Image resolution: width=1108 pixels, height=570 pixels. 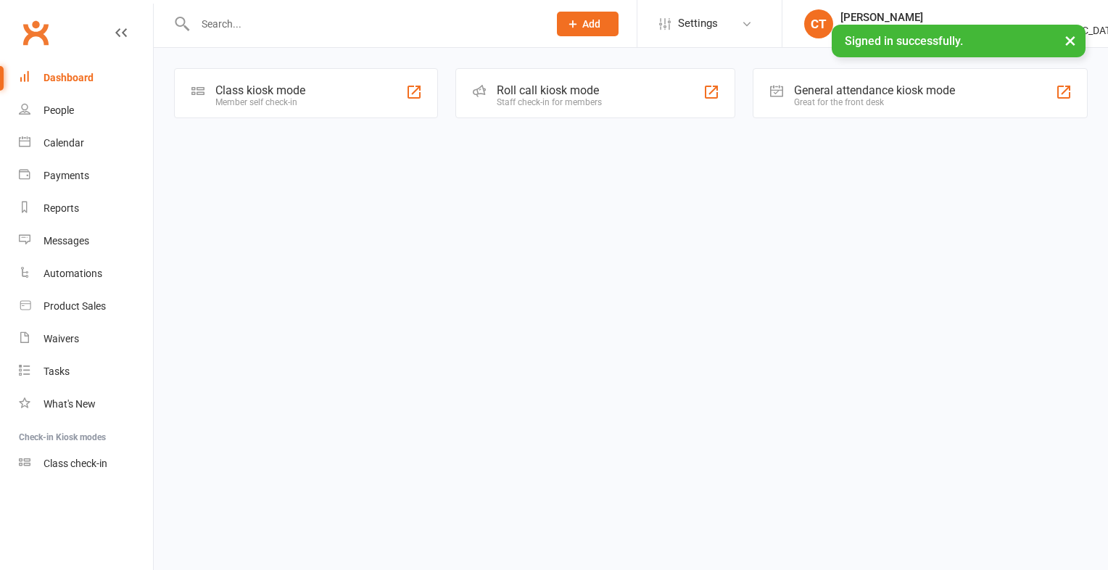 What do you see at coordinates (904, 41) in the screenshot?
I see `span: Signed in successfully.` at bounding box center [904, 41].